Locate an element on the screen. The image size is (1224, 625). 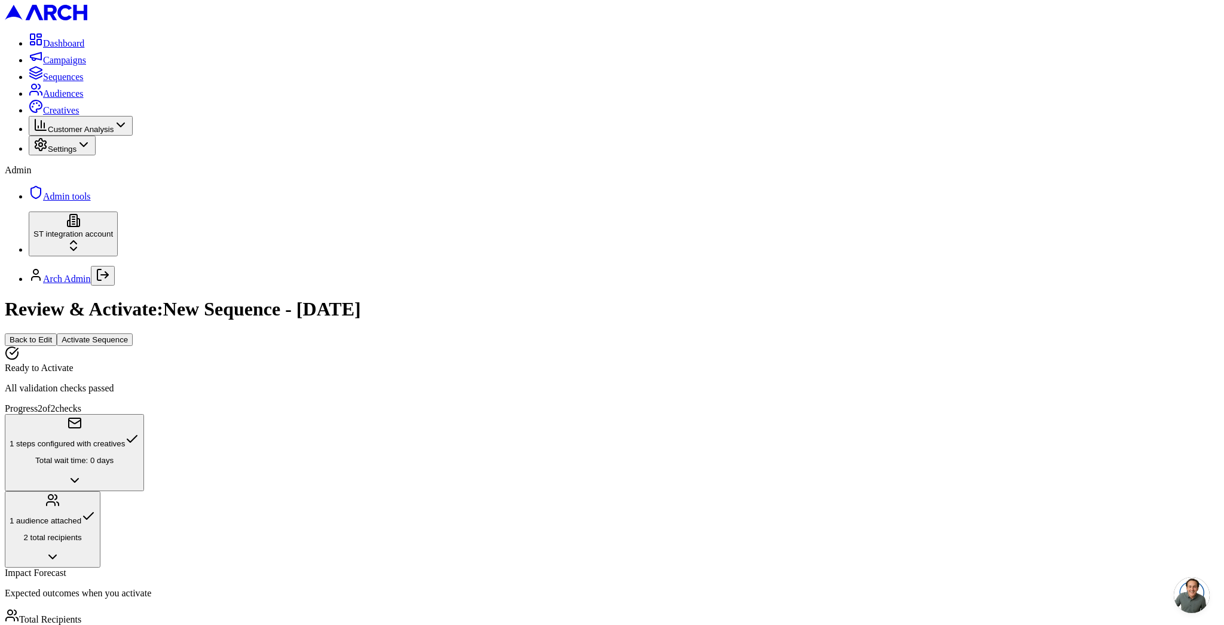
button: 1 audience attached2 total recipients is located at coordinates (53, 530).